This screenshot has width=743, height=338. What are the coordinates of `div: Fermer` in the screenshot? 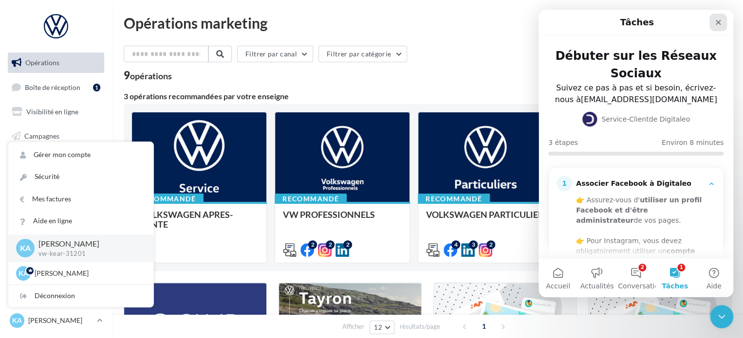 It's located at (180, 13).